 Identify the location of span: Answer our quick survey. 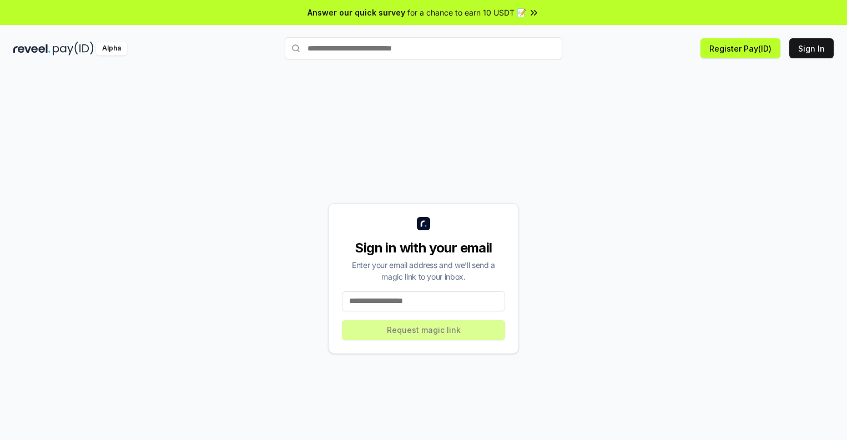
(356, 12).